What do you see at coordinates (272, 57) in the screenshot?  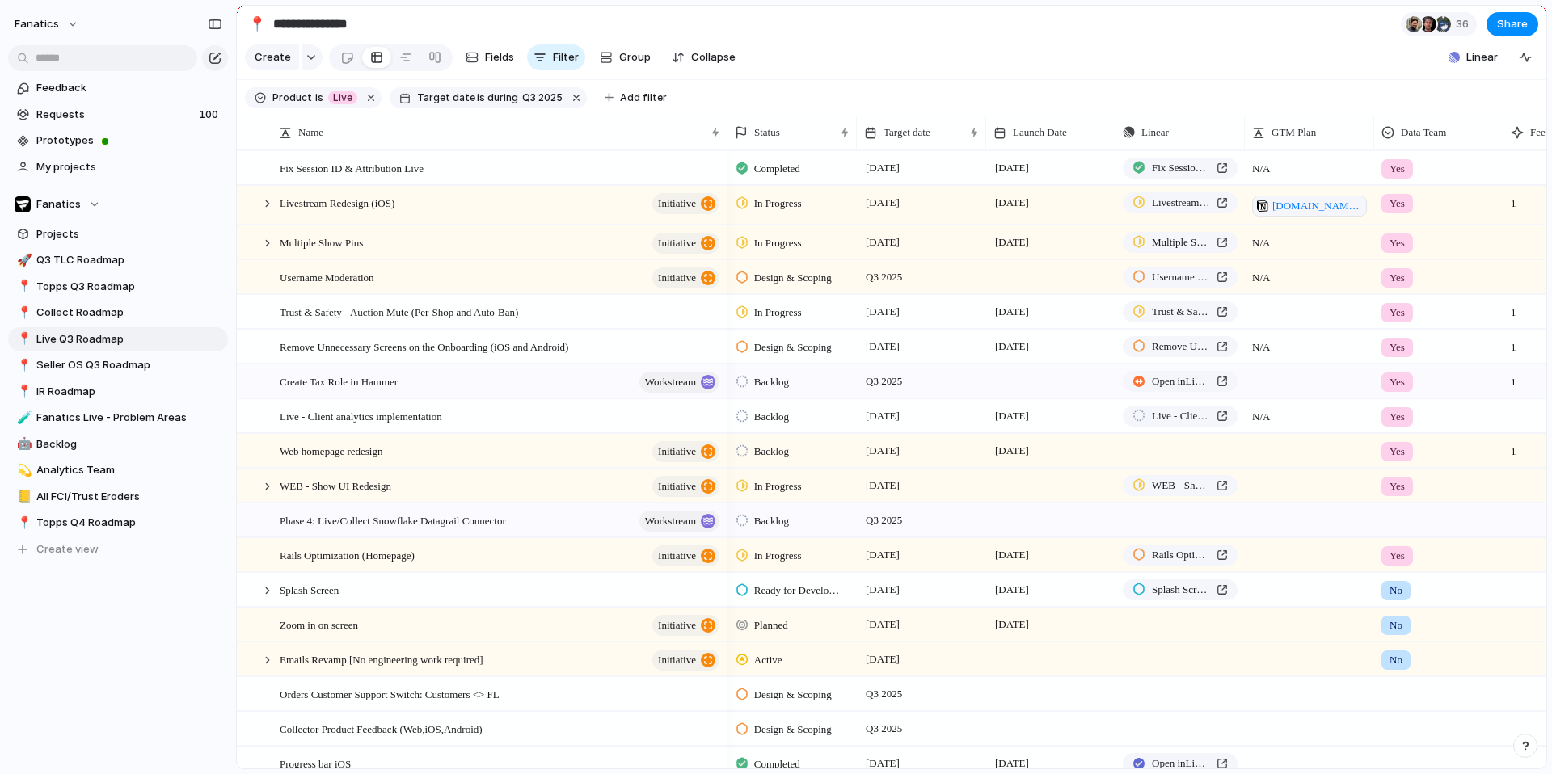 I see `button: Create` at bounding box center [272, 57].